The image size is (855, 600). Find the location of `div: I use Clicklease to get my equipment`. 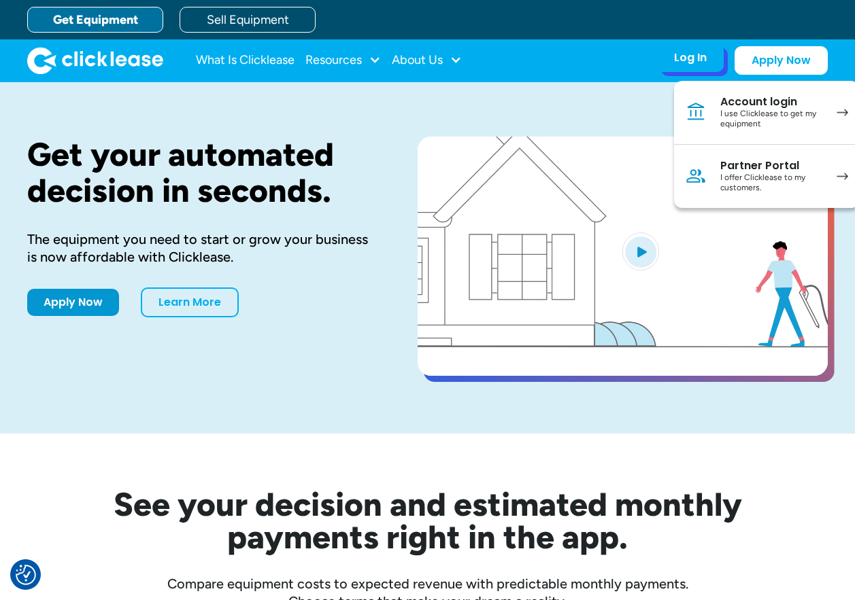

div: I use Clicklease to get my equipment is located at coordinates (771, 119).